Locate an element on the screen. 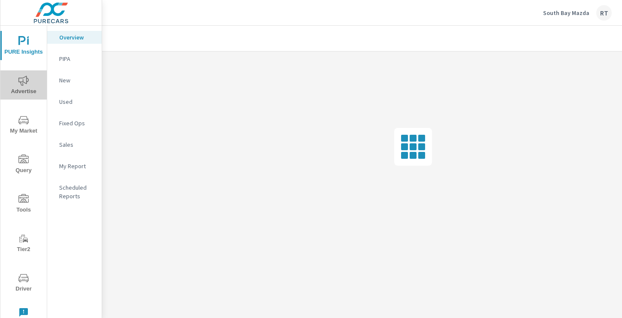 The height and width of the screenshot is (318, 622). span: Tools is located at coordinates (24, 204).